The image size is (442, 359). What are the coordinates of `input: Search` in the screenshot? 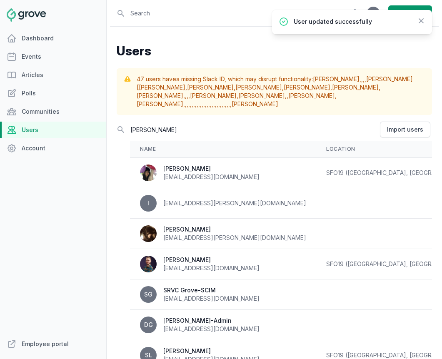 It's located at (248, 130).